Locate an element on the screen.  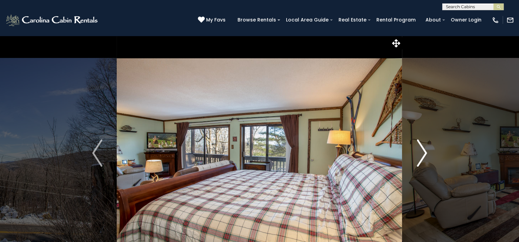
a: Rental Program is located at coordinates (396, 20).